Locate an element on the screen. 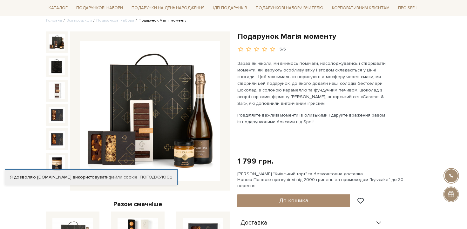  a: Вся продукція is located at coordinates (79, 20).